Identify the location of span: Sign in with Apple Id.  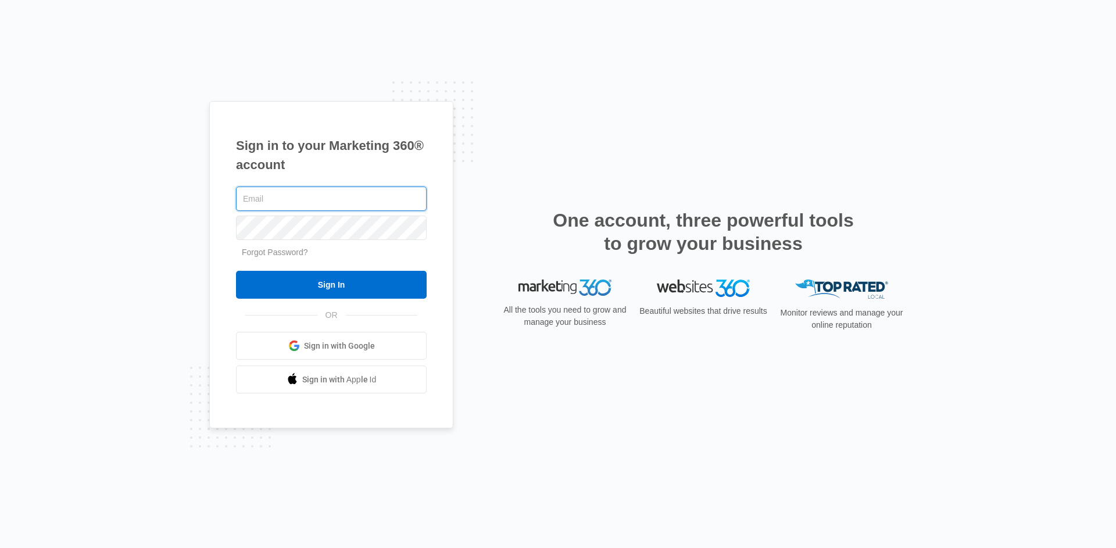
(340, 380).